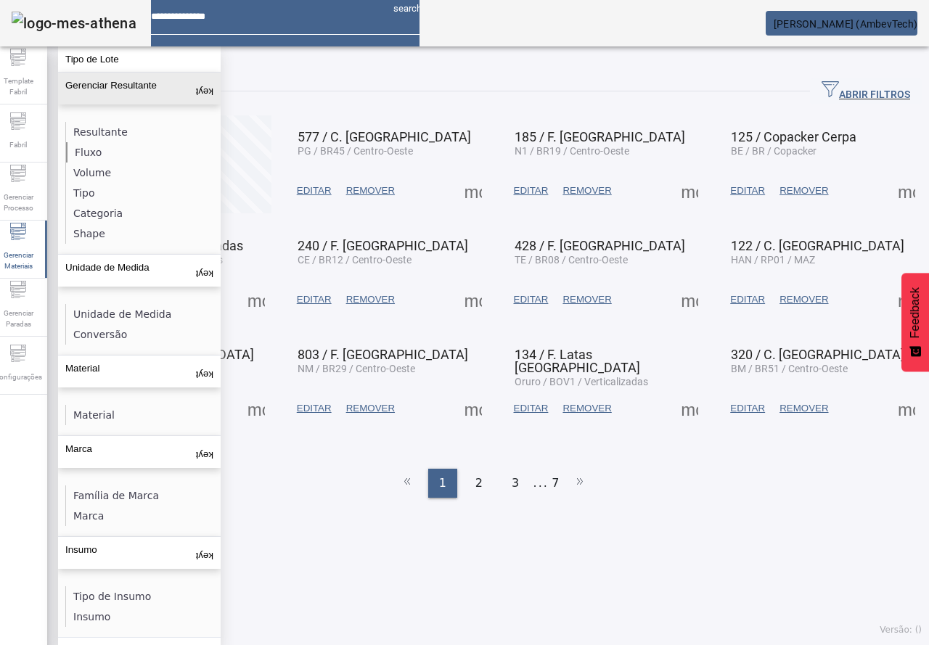  I want to click on li: Shape, so click(143, 234).